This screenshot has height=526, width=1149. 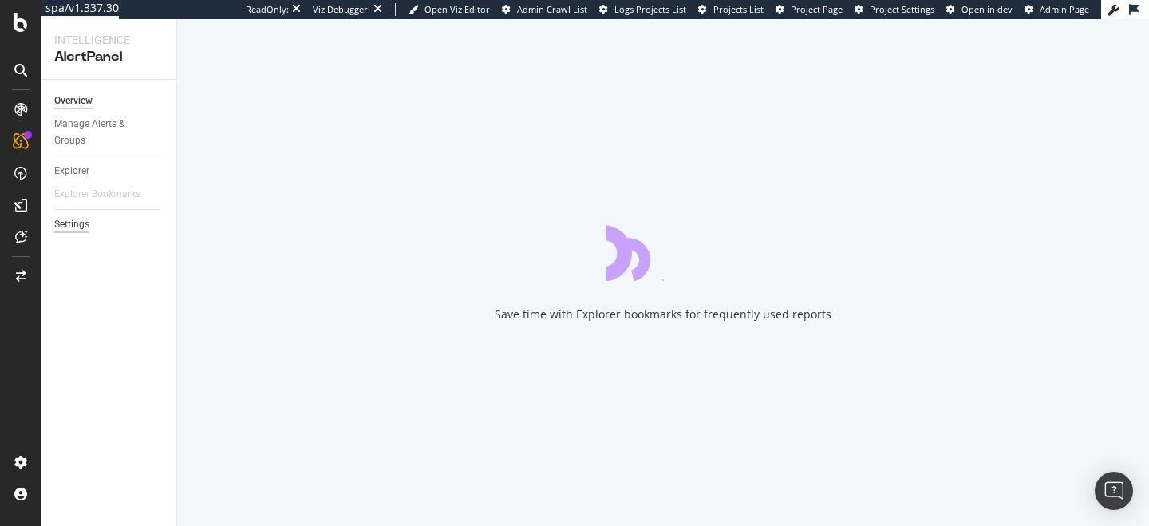 What do you see at coordinates (544, 10) in the screenshot?
I see `a: Admin Crawl List` at bounding box center [544, 10].